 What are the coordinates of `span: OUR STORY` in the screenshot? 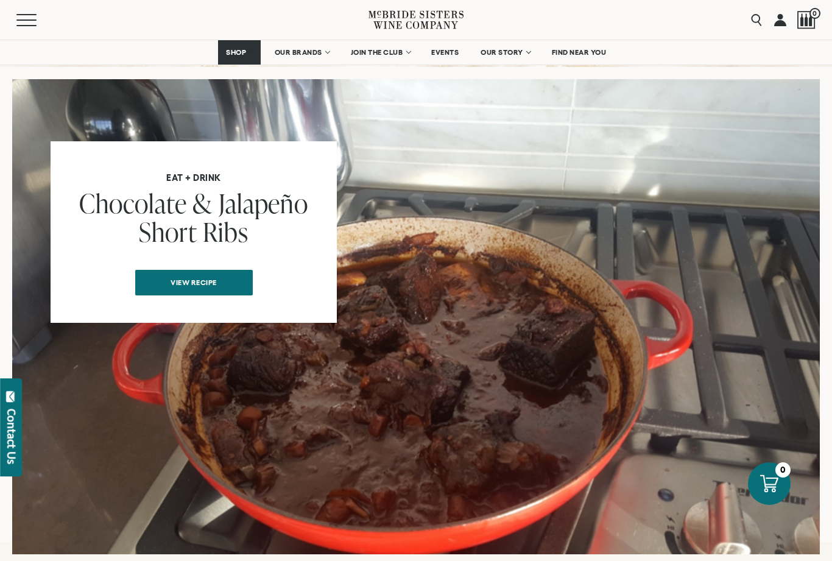 It's located at (502, 52).